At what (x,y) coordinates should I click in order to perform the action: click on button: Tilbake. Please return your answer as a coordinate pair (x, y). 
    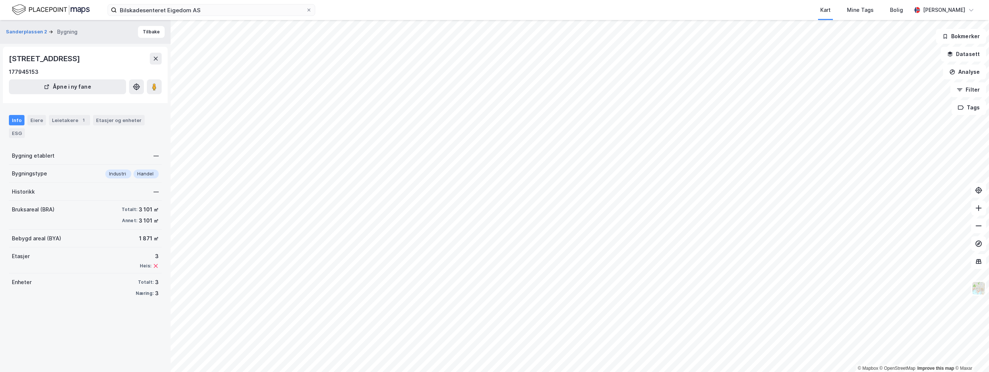
    Looking at the image, I should click on (151, 32).